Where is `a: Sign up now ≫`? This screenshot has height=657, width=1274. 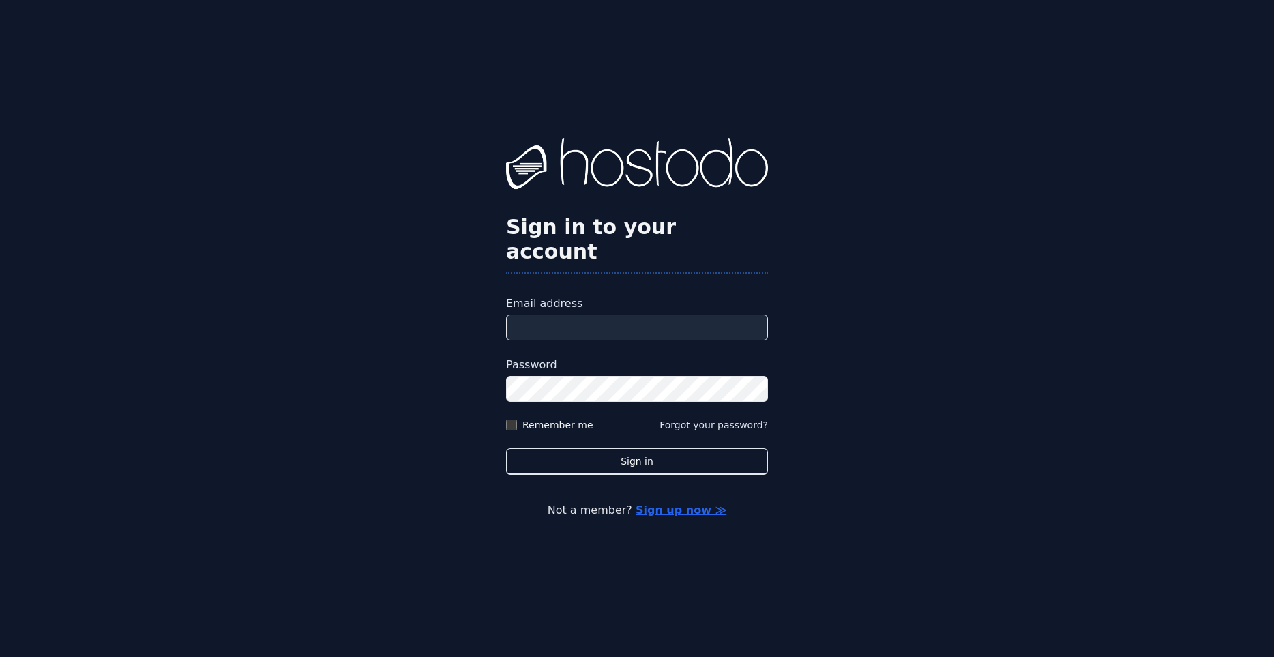 a: Sign up now ≫ is located at coordinates (680, 509).